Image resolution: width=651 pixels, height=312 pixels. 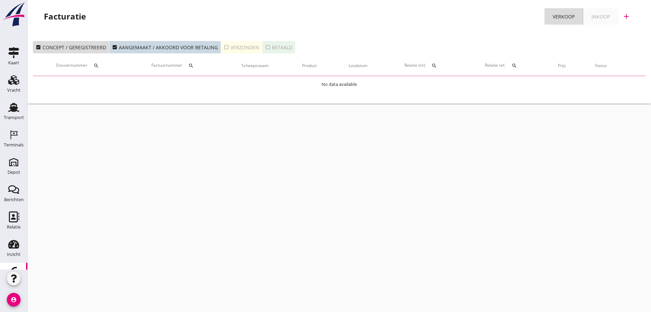 I want to click on th: Relatie ref., so click(x=504, y=66).